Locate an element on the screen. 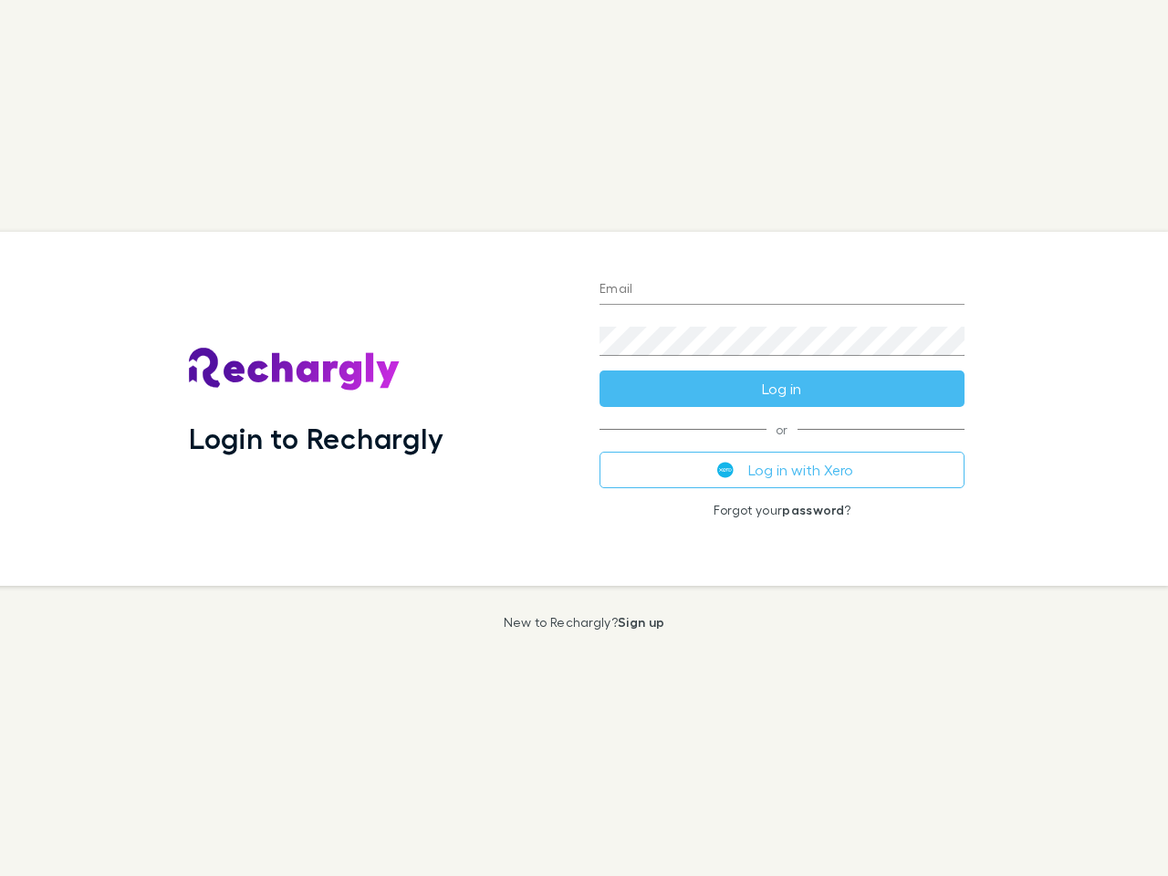 Image resolution: width=1168 pixels, height=876 pixels. button: Log in is located at coordinates (782, 389).